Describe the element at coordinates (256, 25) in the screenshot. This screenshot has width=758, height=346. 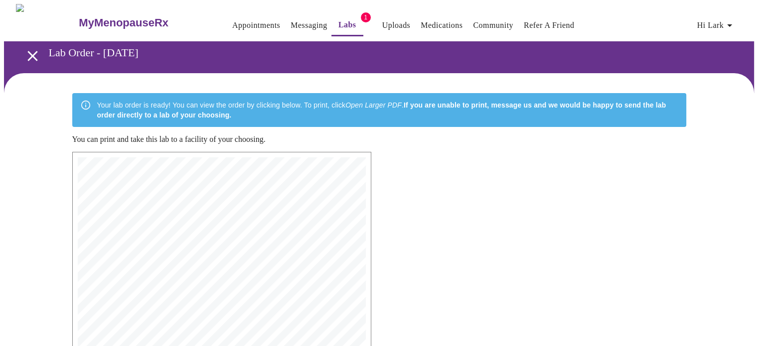
I see `button: Appointments` at that location.